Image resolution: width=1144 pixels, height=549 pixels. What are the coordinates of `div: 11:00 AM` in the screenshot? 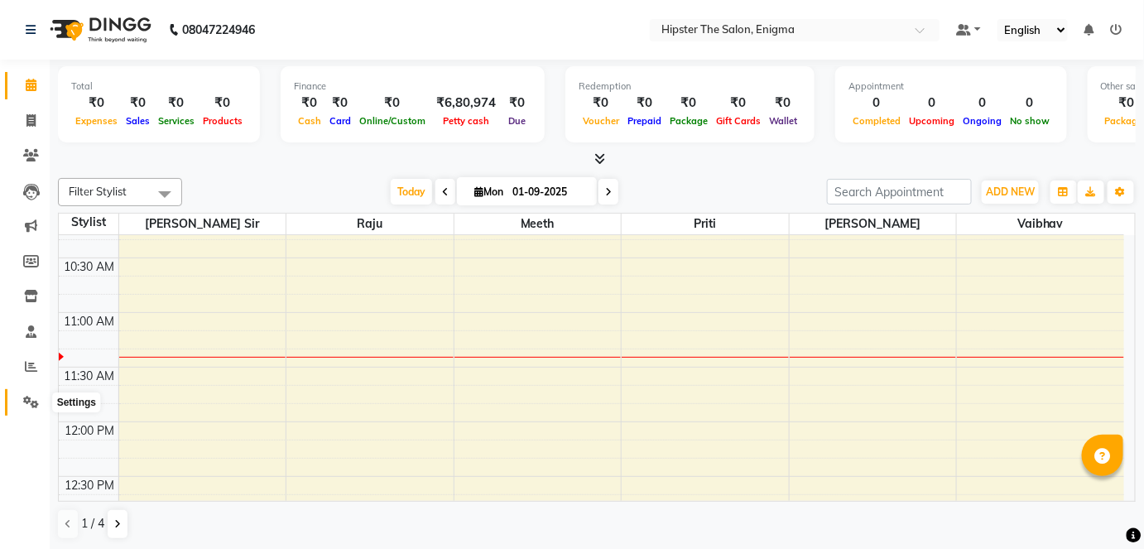 It's located at (89, 321).